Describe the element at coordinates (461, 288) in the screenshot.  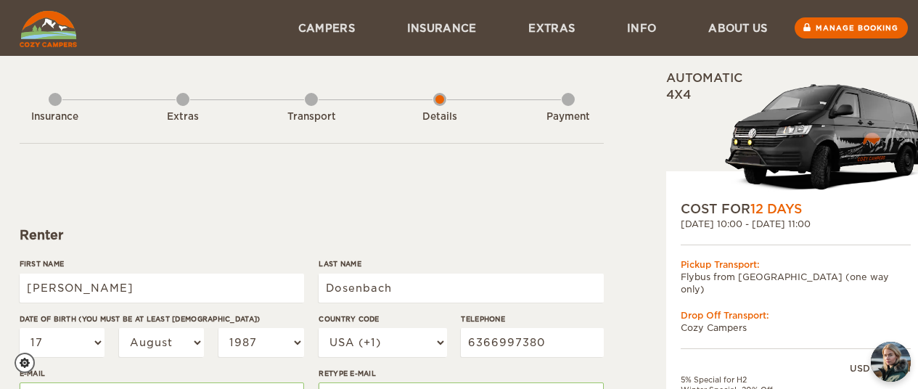
I see `input: e.g. Smith` at that location.